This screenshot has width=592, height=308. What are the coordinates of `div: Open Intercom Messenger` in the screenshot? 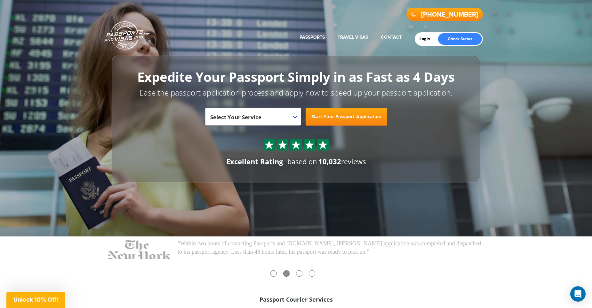 It's located at (578, 294).